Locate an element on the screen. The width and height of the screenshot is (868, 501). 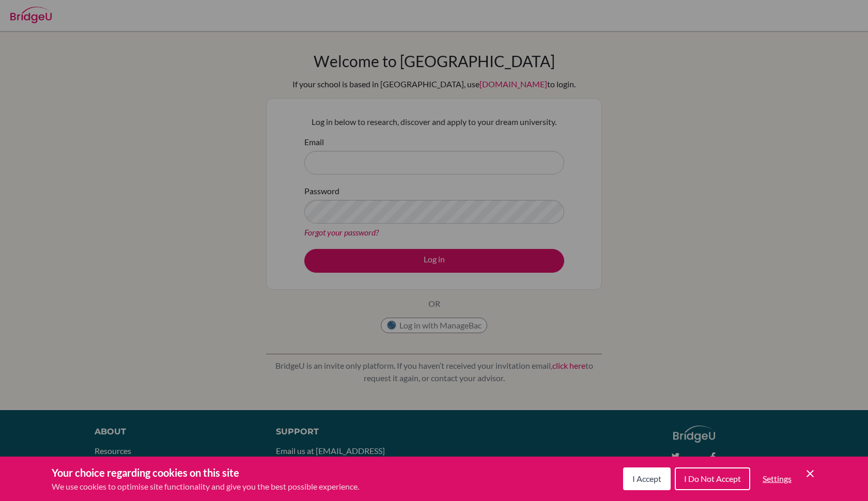
button: Settings is located at coordinates (777, 479).